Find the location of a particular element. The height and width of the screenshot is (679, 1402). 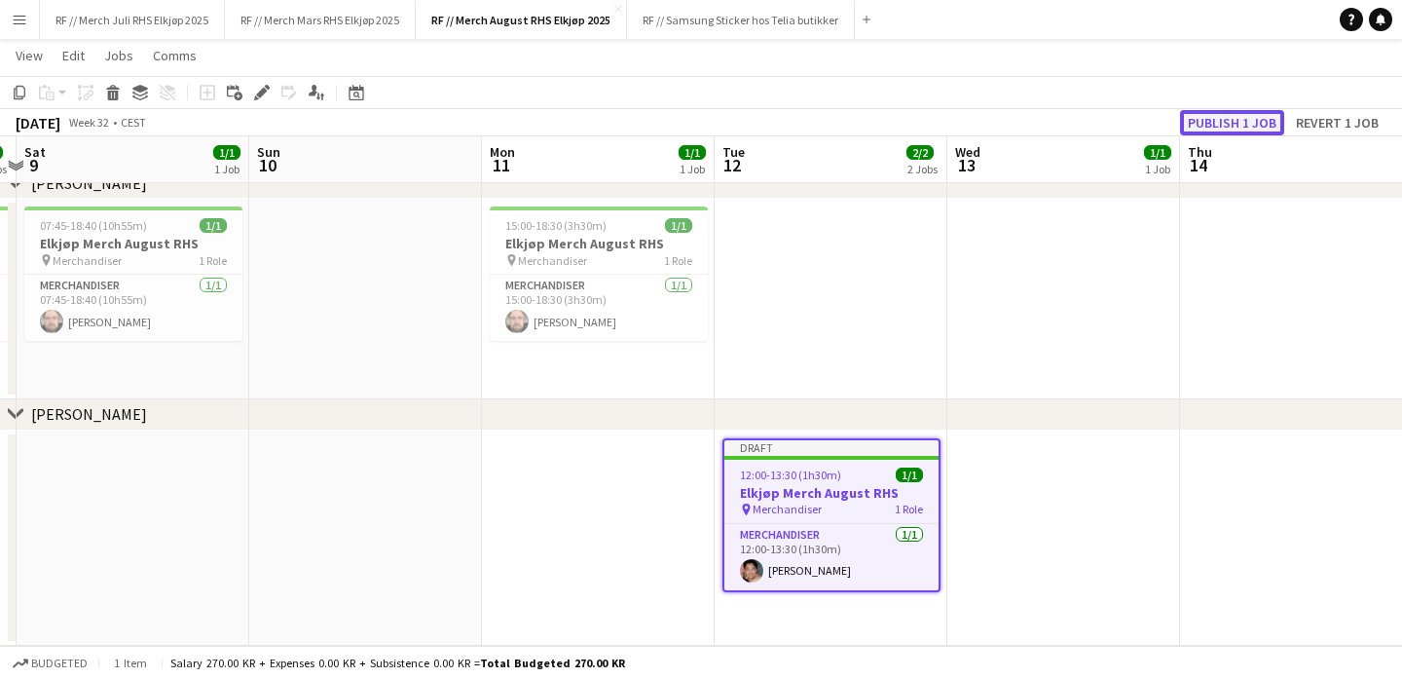

span: Thu is located at coordinates (1200, 152).